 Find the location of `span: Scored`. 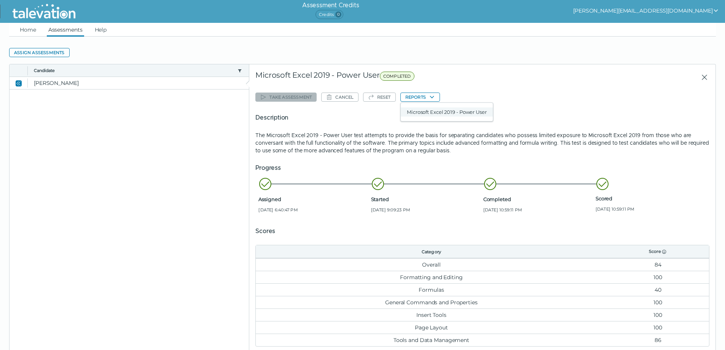

span: Scored is located at coordinates (650, 198).